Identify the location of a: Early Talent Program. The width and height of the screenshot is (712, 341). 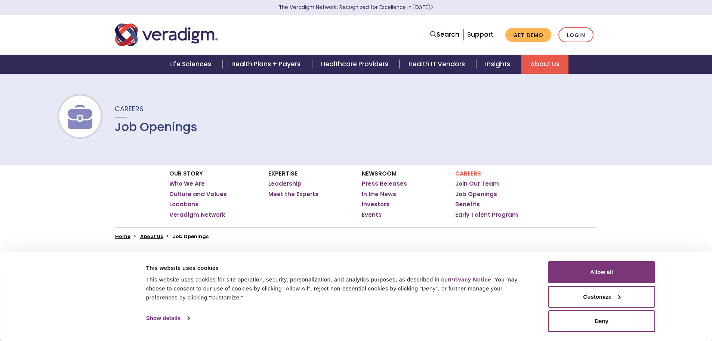
(487, 215).